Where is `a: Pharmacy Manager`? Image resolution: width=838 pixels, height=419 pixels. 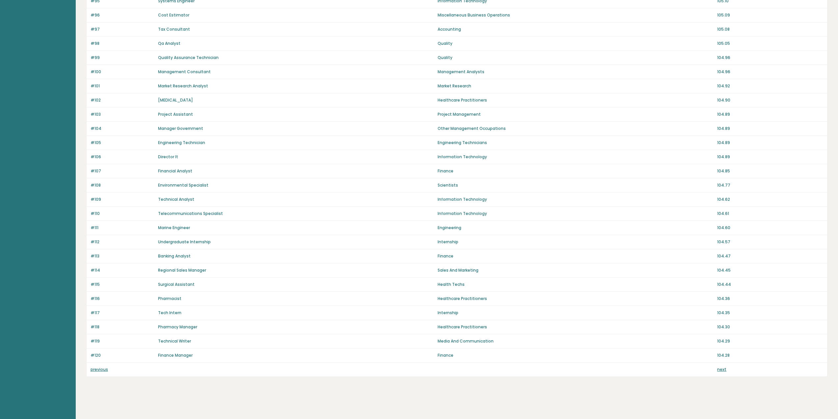
a: Pharmacy Manager is located at coordinates (178, 326).